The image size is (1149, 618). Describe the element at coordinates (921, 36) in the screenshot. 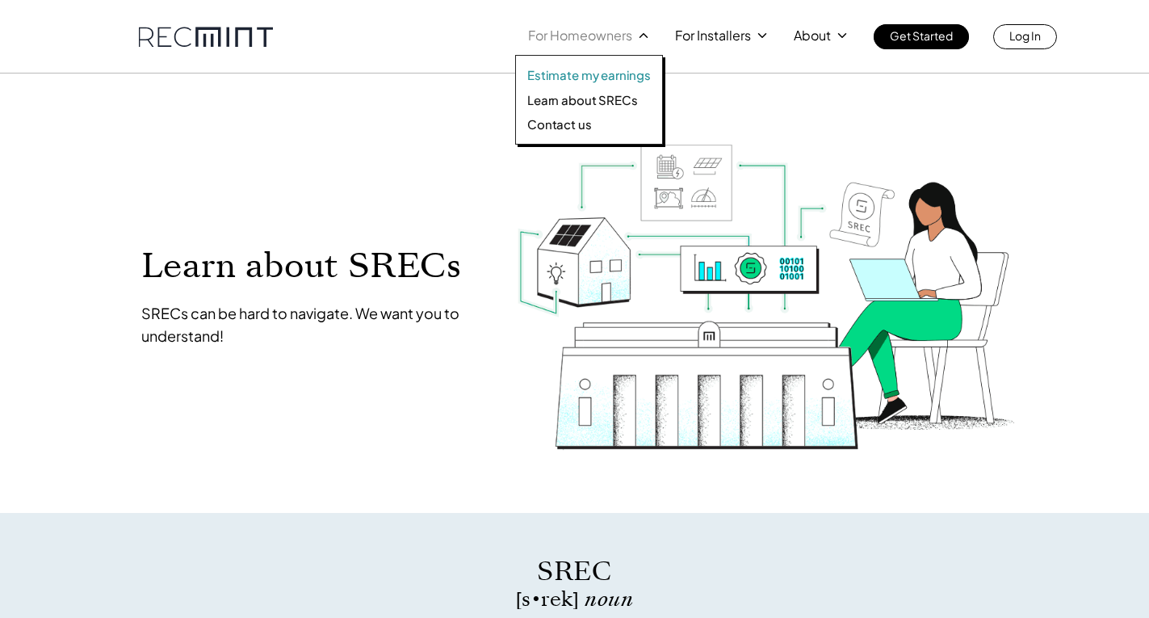

I see `a: Get Started` at that location.